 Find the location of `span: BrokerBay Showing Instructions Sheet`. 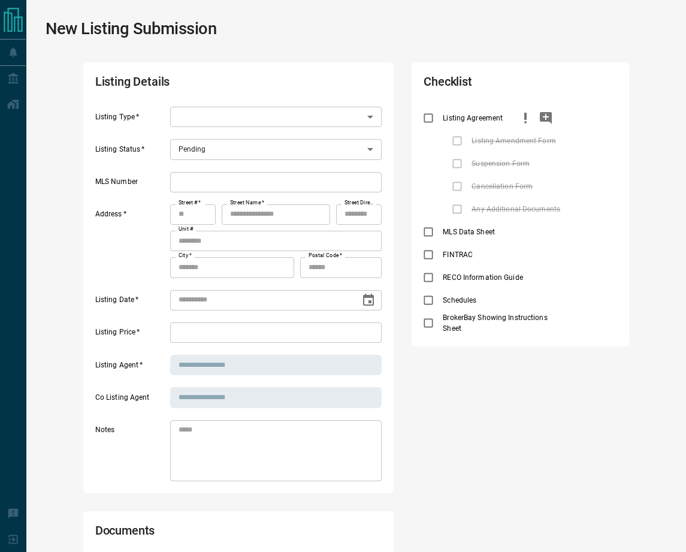

span: BrokerBay Showing Instructions Sheet is located at coordinates (503, 323).